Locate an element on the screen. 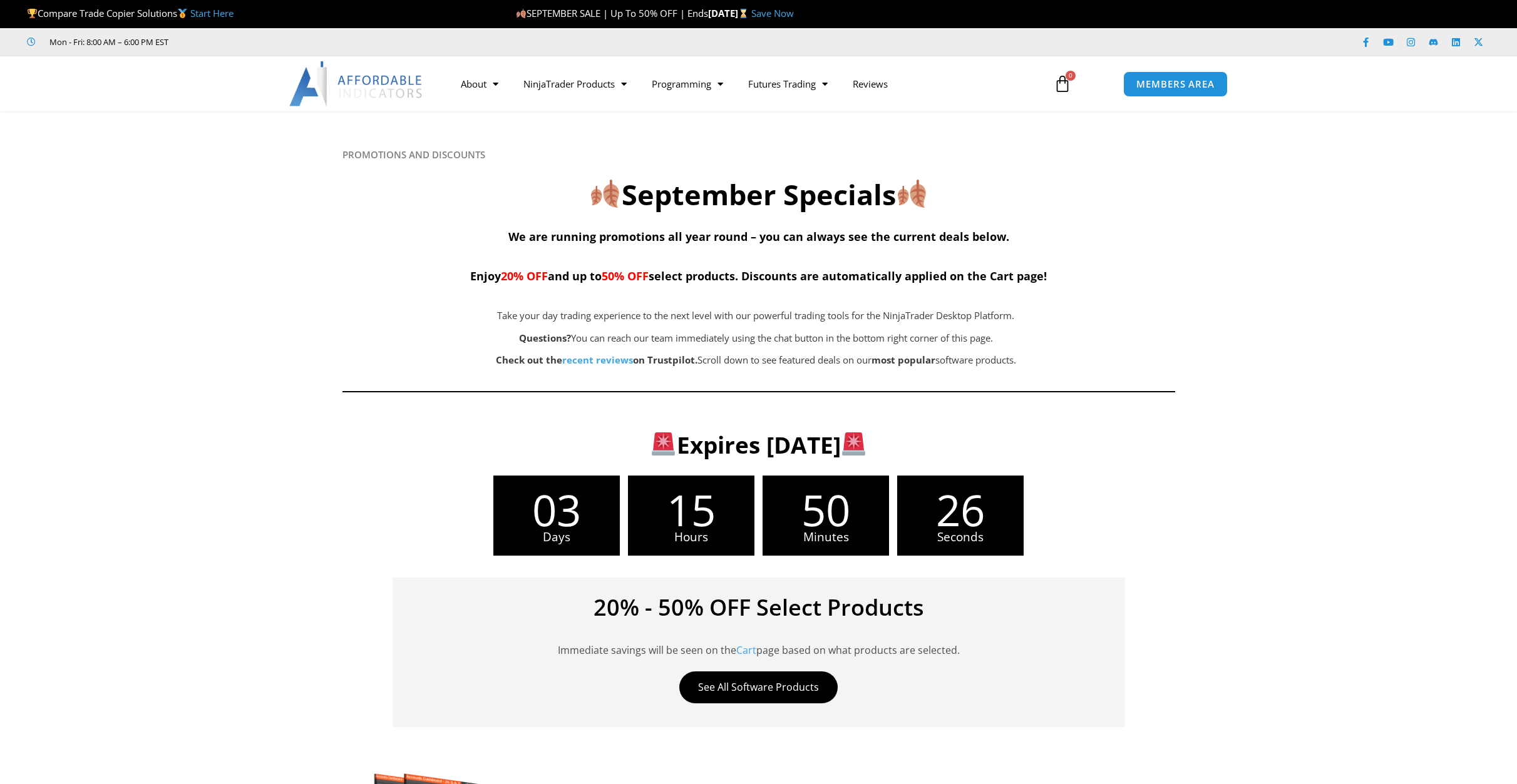 This screenshot has width=1517, height=784. a: Programming is located at coordinates (687, 84).